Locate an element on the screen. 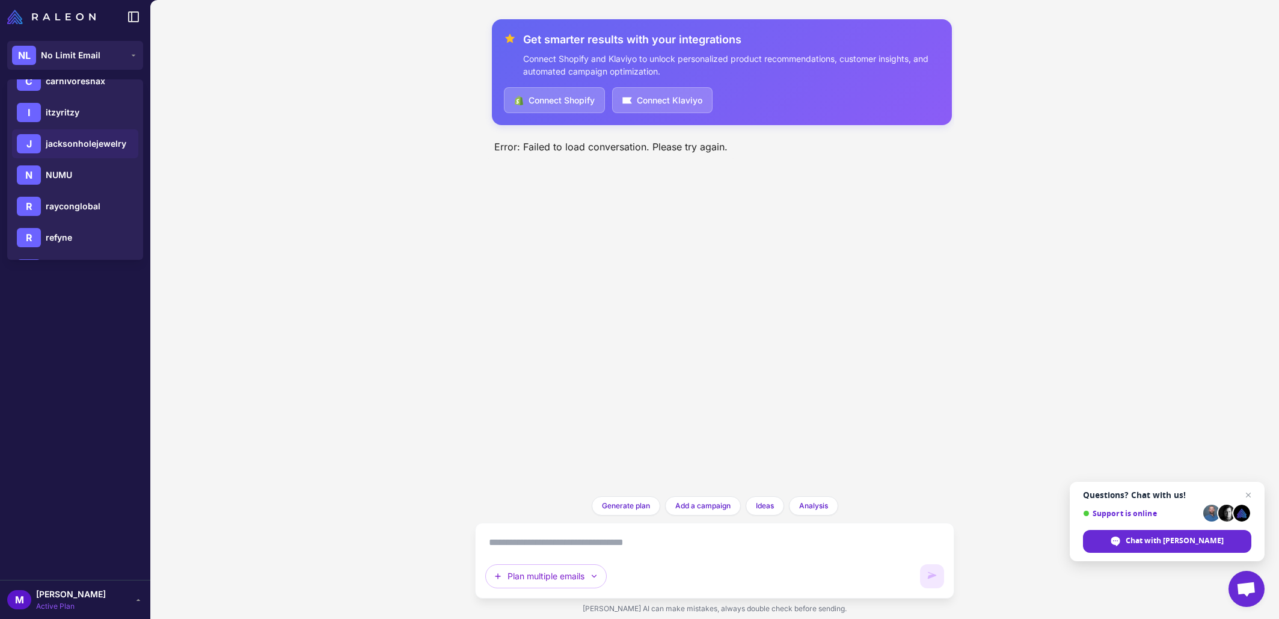  a: Raleon Logo is located at coordinates (54, 17).